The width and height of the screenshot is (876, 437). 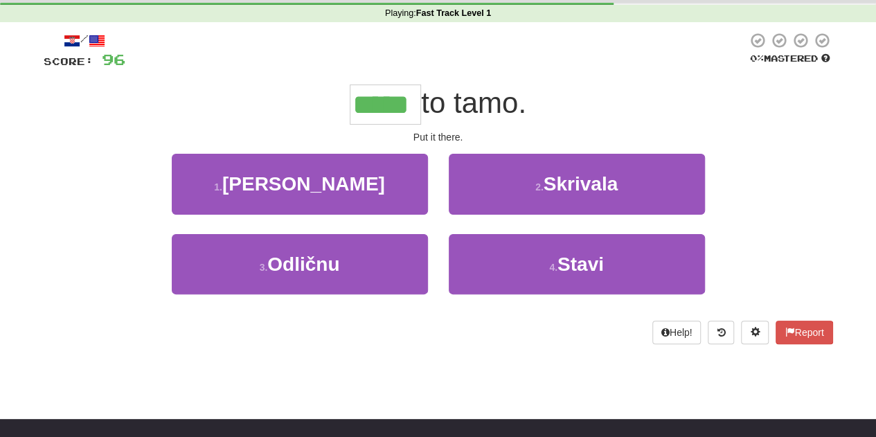 I want to click on span: to tamo., so click(x=474, y=103).